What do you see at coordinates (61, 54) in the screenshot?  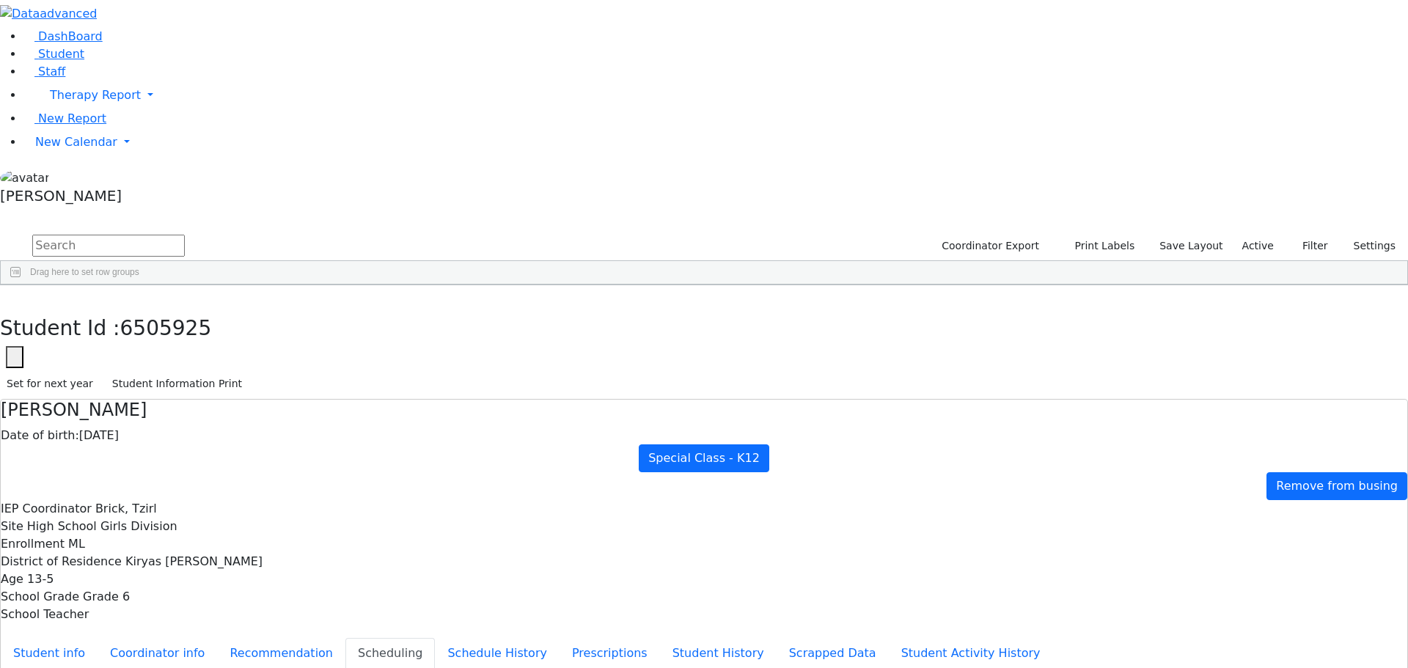 I see `span: Student` at bounding box center [61, 54].